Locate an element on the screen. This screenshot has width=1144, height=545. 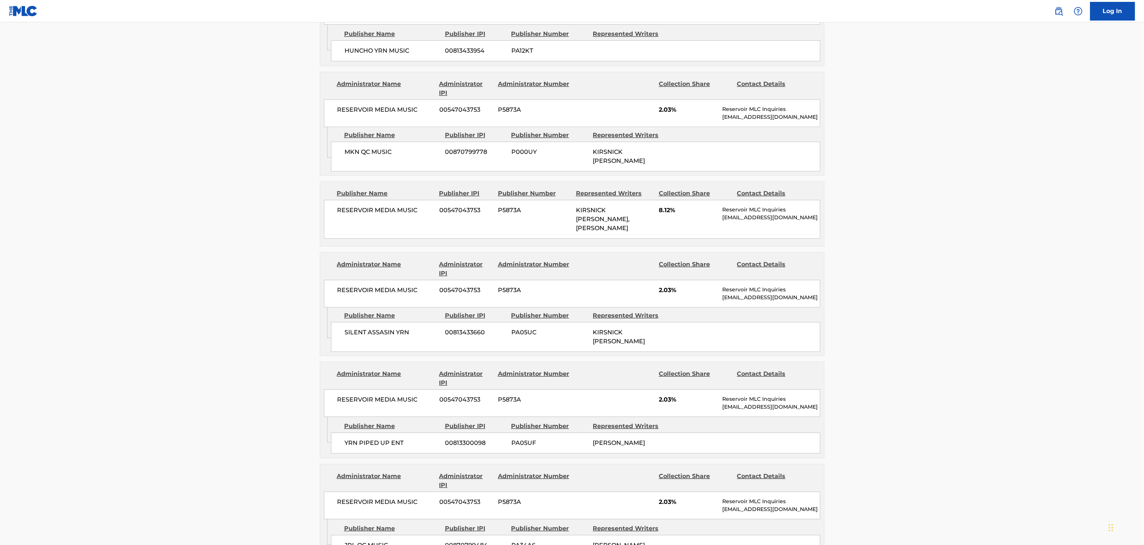
div: Chat Widget is located at coordinates (1126, 527).